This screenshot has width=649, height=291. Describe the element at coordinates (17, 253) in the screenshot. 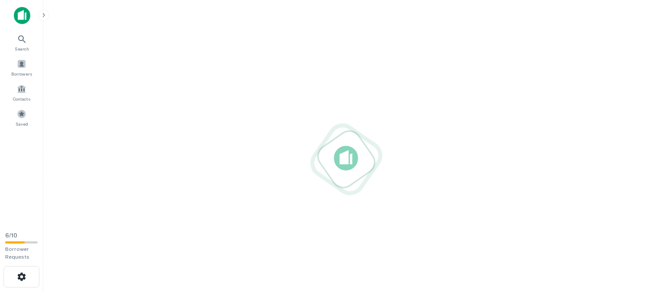

I see `span: Borrower Requests` at that location.